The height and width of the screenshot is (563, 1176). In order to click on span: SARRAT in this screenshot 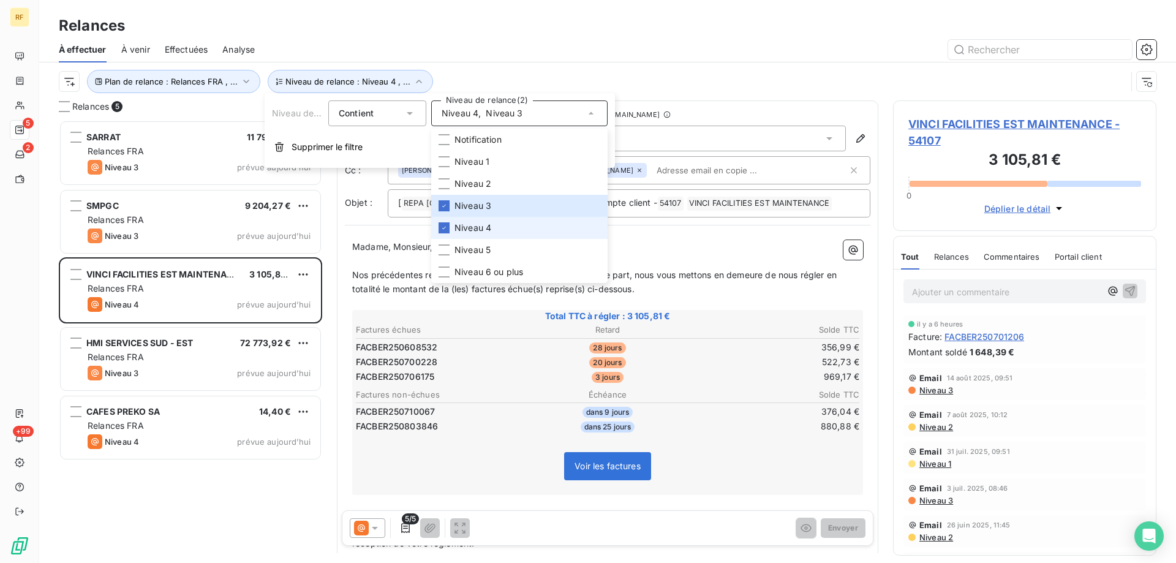, I will do `click(104, 137)`.